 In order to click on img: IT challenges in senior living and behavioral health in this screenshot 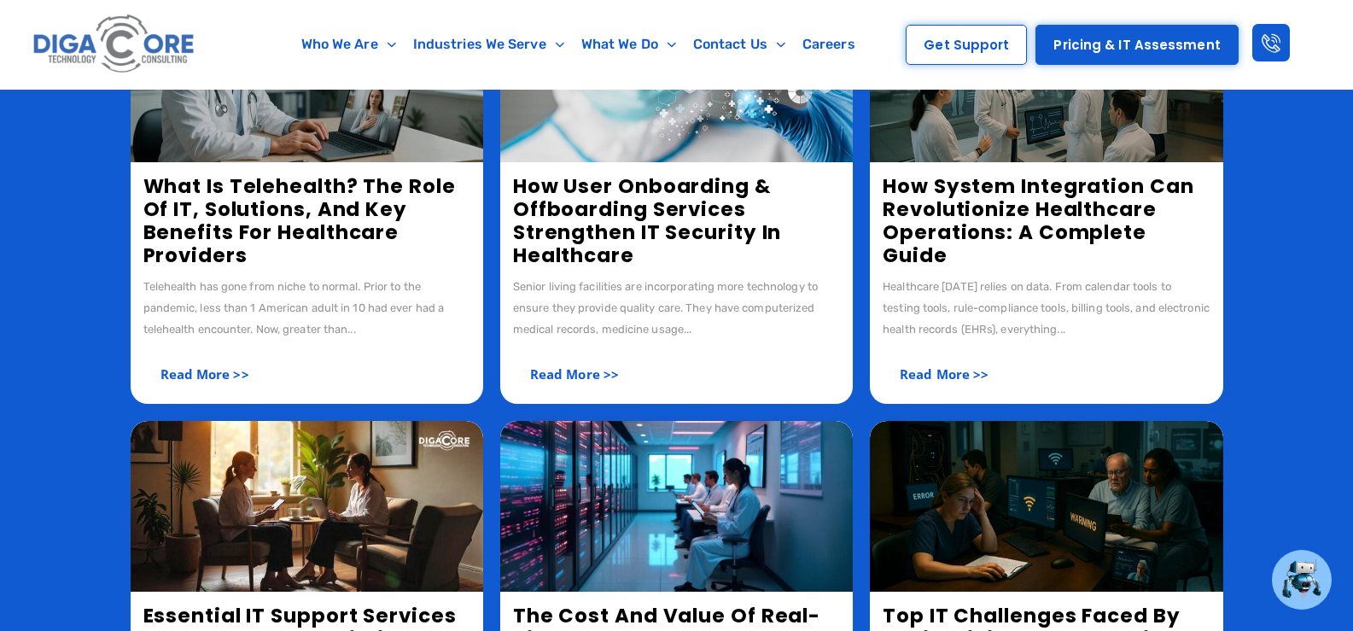, I will do `click(1046, 506)`.